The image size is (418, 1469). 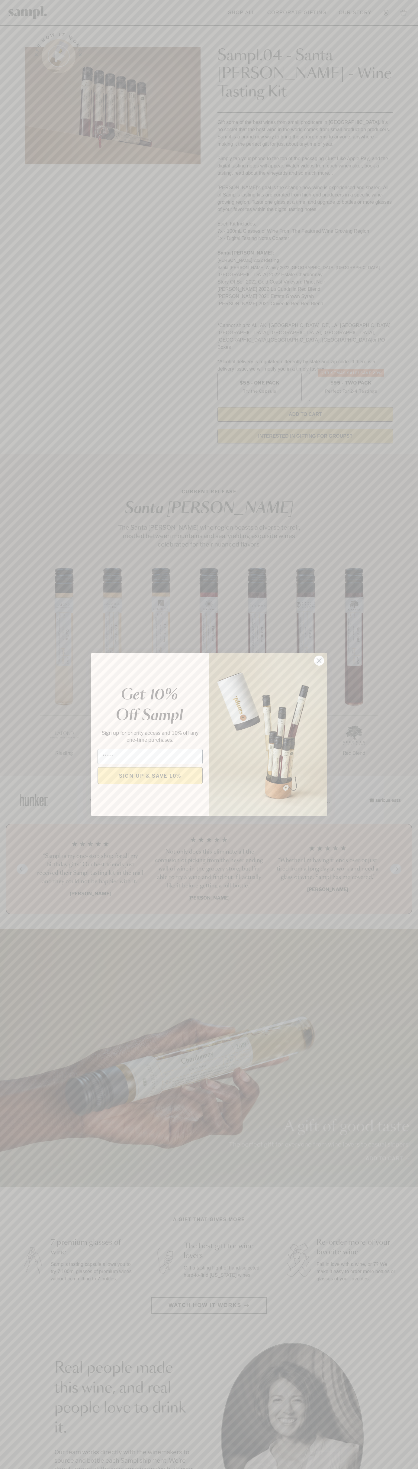 What do you see at coordinates (150, 757) in the screenshot?
I see `input: Email` at bounding box center [150, 757].